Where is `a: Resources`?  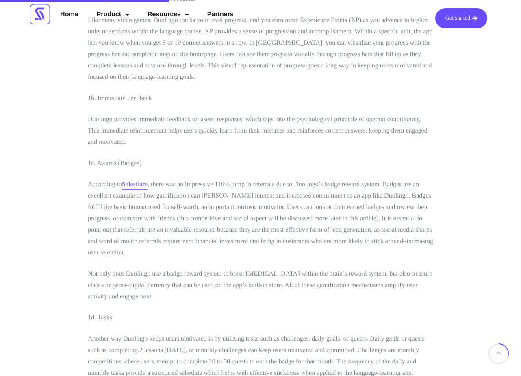
a: Resources is located at coordinates (168, 15).